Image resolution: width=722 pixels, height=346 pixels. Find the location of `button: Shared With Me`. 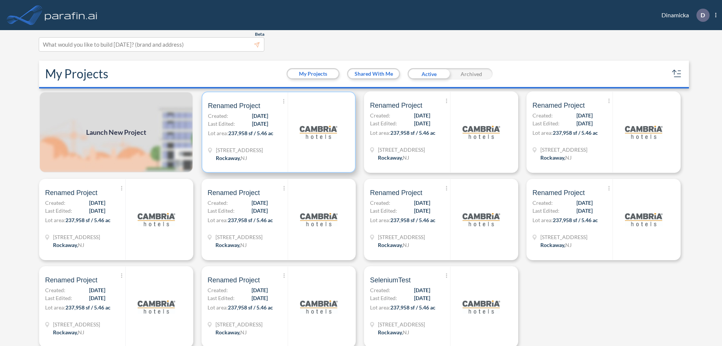

button: Shared With Me is located at coordinates (374, 74).